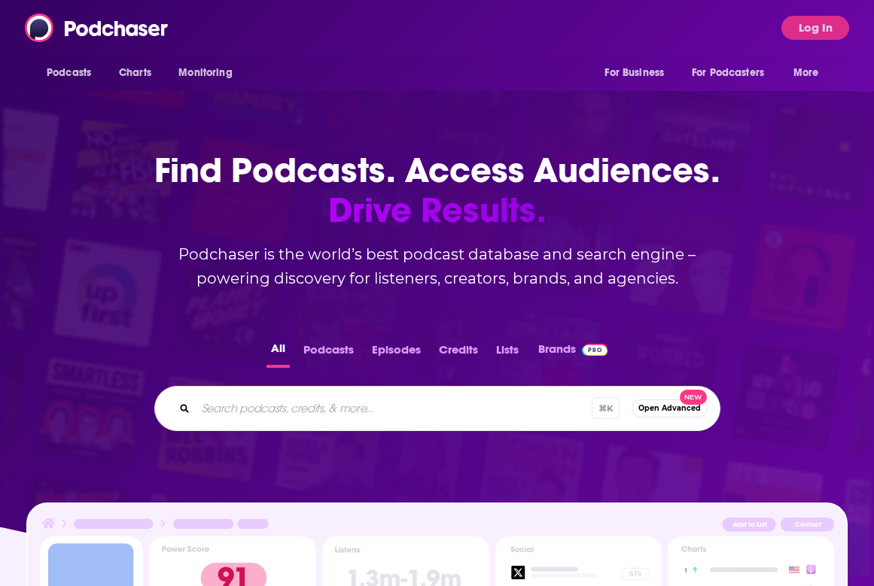  I want to click on h2: Podchaser is the world’s best podcast database and search engine – powering discovery for listene..., so click(437, 266).